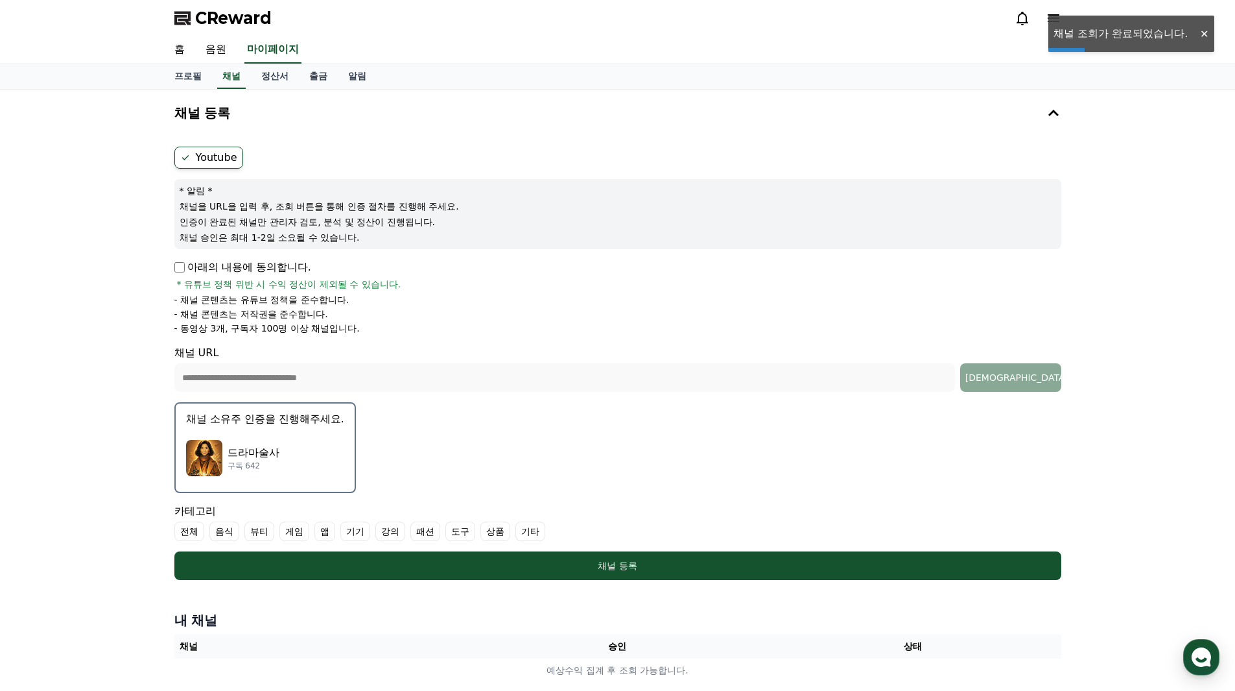 This screenshot has height=691, width=1235. I want to click on a: CReward, so click(223, 18).